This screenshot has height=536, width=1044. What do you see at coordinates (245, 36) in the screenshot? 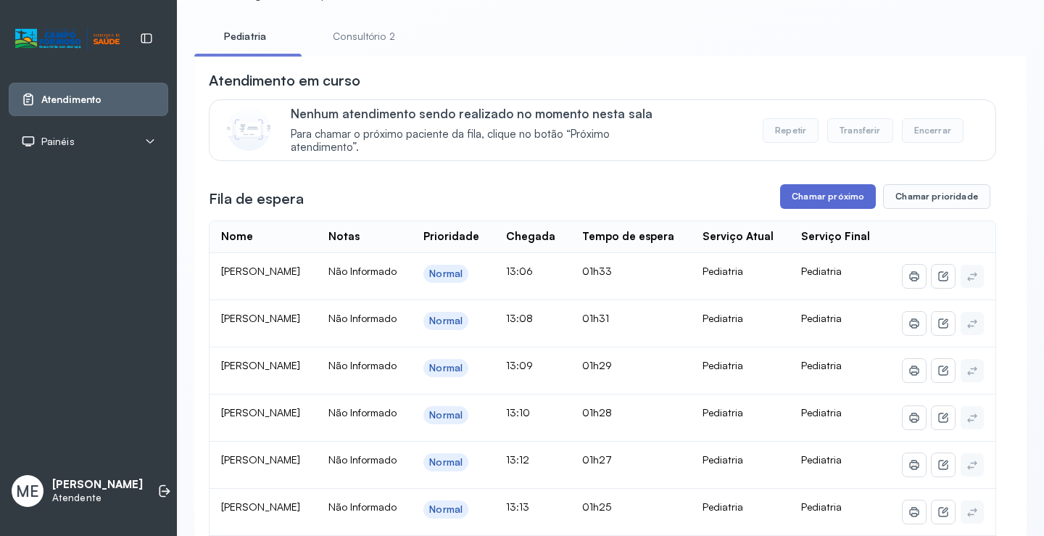
I see `a: Pediatria` at bounding box center [245, 36].